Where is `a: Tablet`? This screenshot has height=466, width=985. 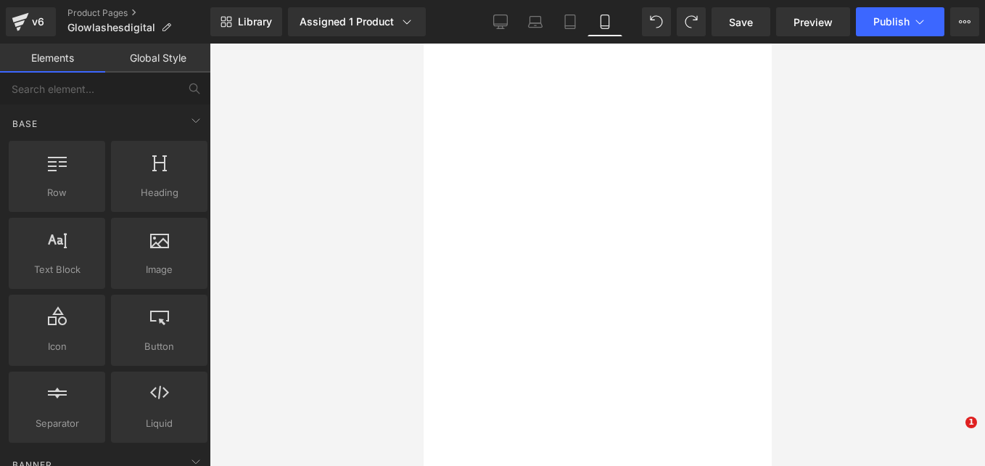
a: Tablet is located at coordinates (570, 22).